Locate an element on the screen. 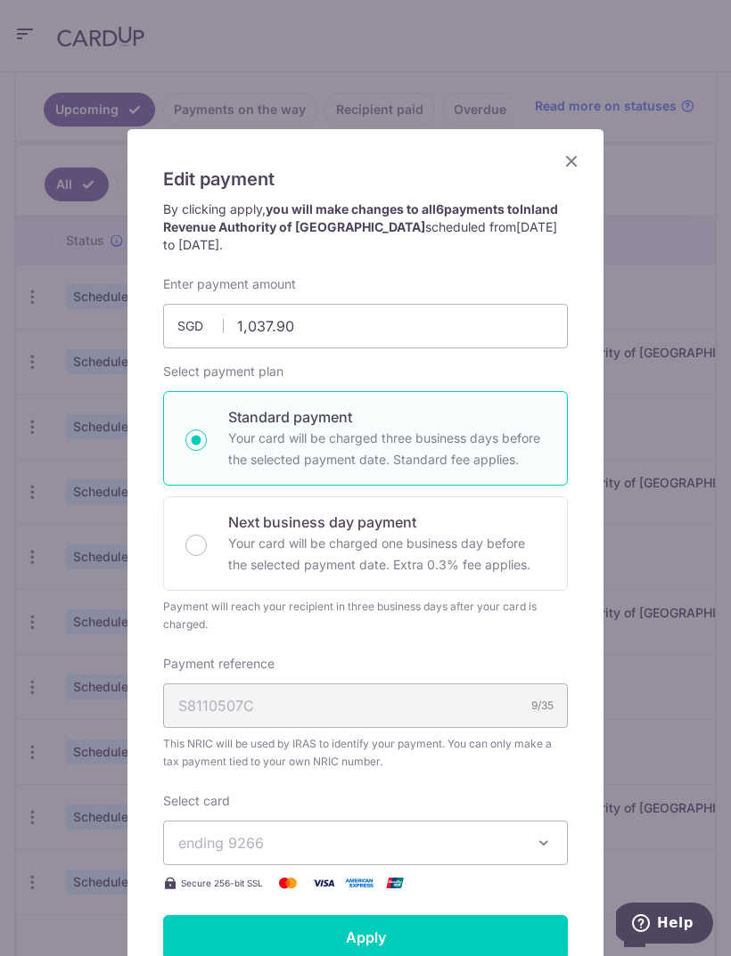 This screenshot has width=731, height=956. span: SGD is located at coordinates (200, 326).